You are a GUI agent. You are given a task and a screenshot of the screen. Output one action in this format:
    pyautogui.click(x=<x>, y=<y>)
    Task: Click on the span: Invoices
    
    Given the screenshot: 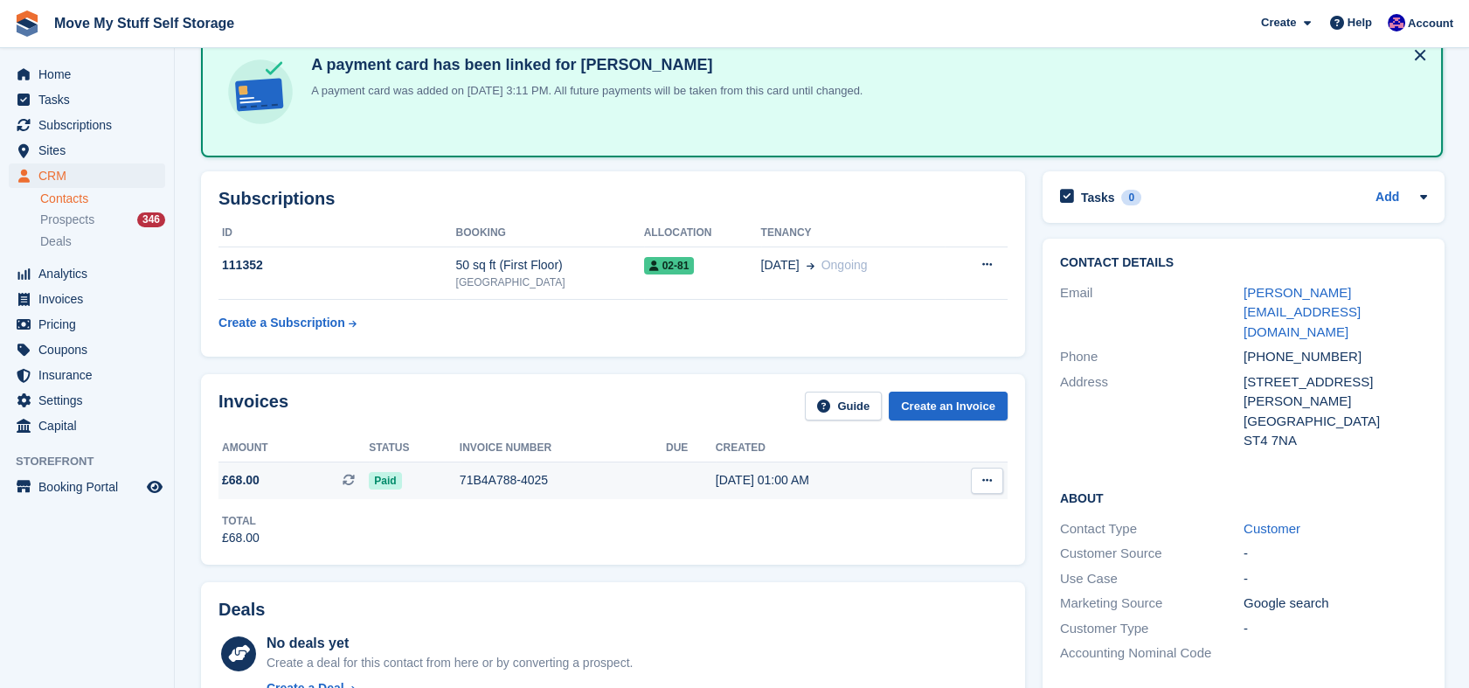 What is the action you would take?
    pyautogui.click(x=91, y=299)
    